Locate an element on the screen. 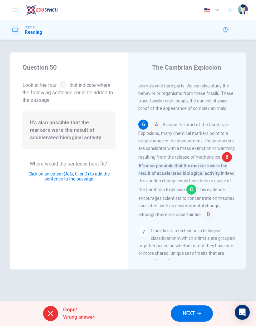 This screenshot has width=256, height=326. span: Look at the four that indicate where the following sentence could be added to the passage: is located at coordinates (69, 92).